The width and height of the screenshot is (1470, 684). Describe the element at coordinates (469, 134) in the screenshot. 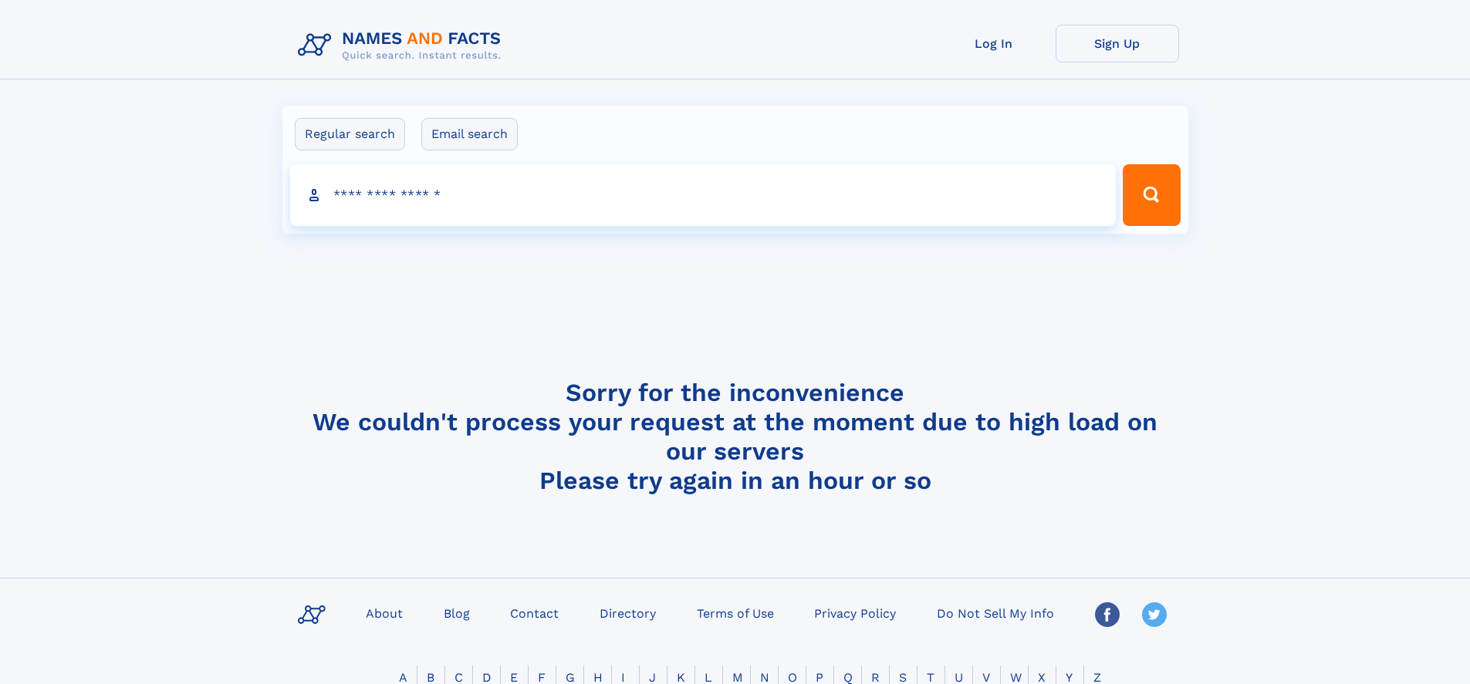

I see `label: Email search` at that location.